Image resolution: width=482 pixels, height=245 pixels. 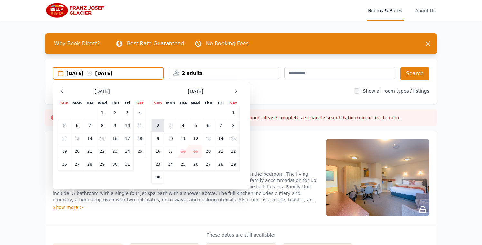 What do you see at coordinates (227, 44) in the screenshot?
I see `p: No Booking Fees` at bounding box center [227, 44].